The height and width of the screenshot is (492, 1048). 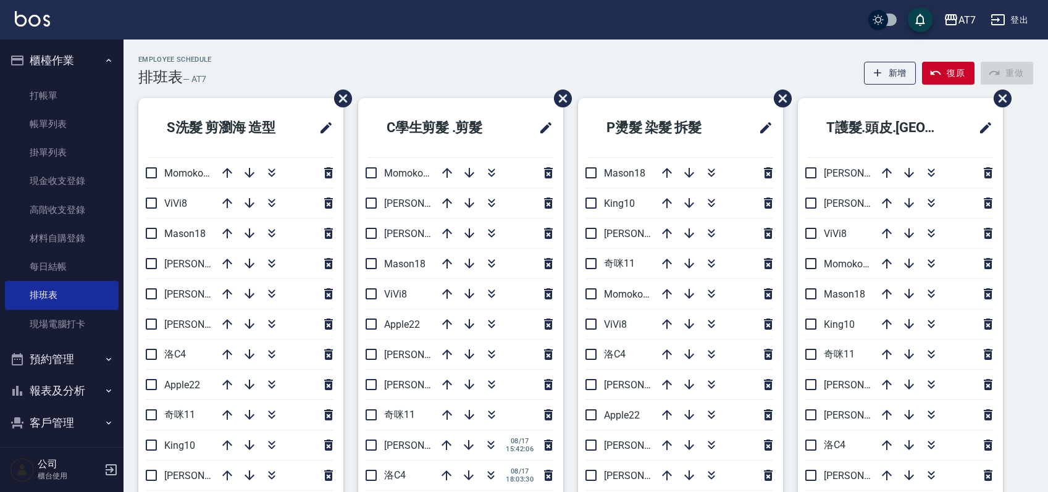 I want to click on button: 預約管理, so click(x=62, y=360).